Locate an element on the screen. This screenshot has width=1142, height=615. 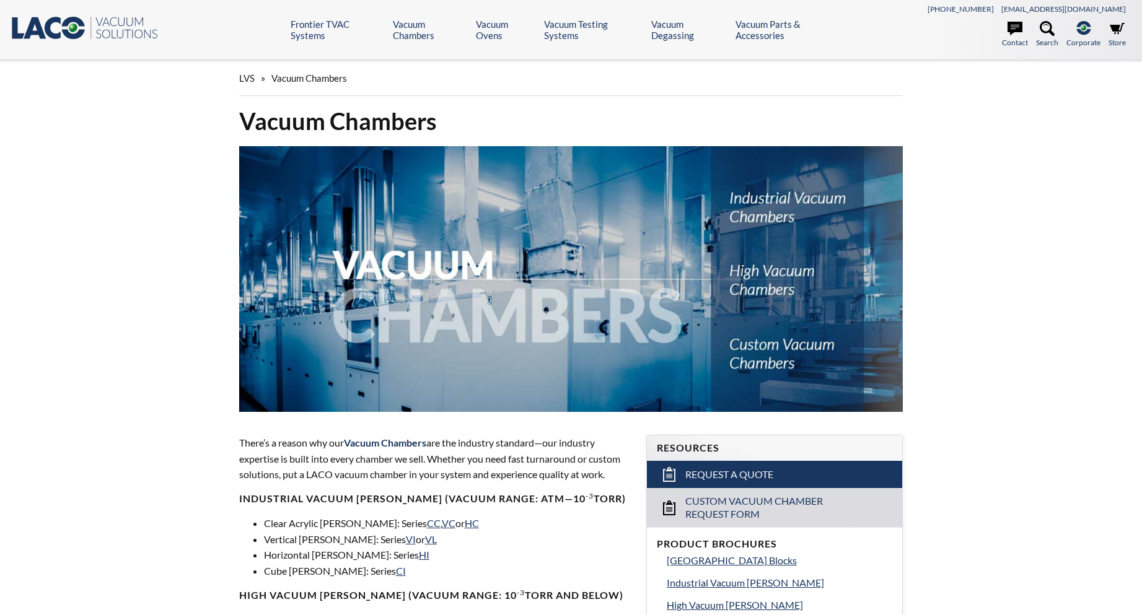
a: Custom Vacuum Chamber Request Form is located at coordinates (775, 507).